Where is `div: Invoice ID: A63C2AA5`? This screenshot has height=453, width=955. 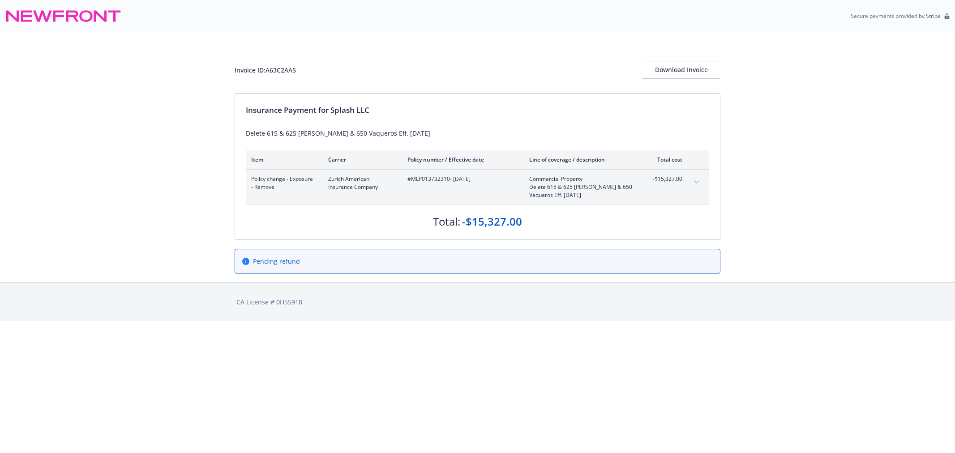 div: Invoice ID: A63C2AA5 is located at coordinates (265, 70).